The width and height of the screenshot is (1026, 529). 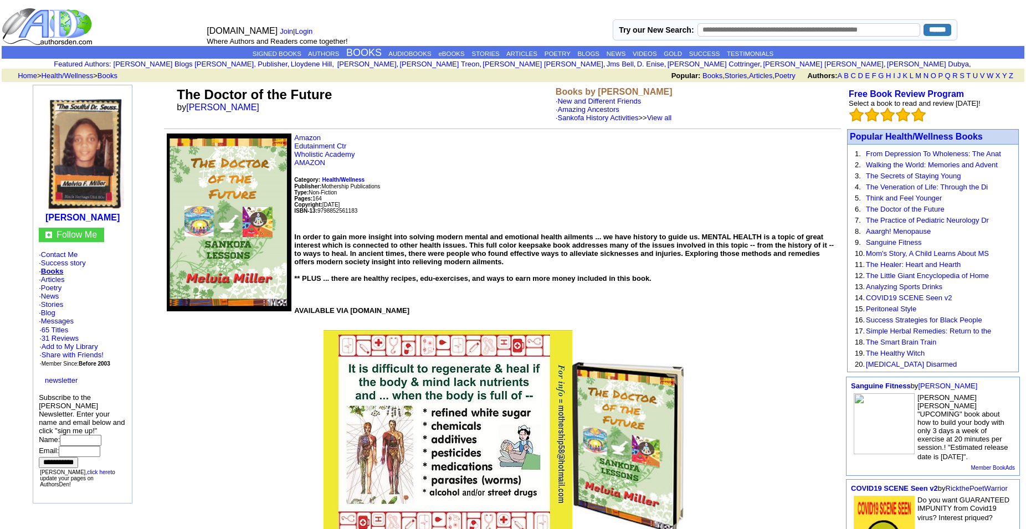 I want to click on a: I, so click(x=894, y=75).